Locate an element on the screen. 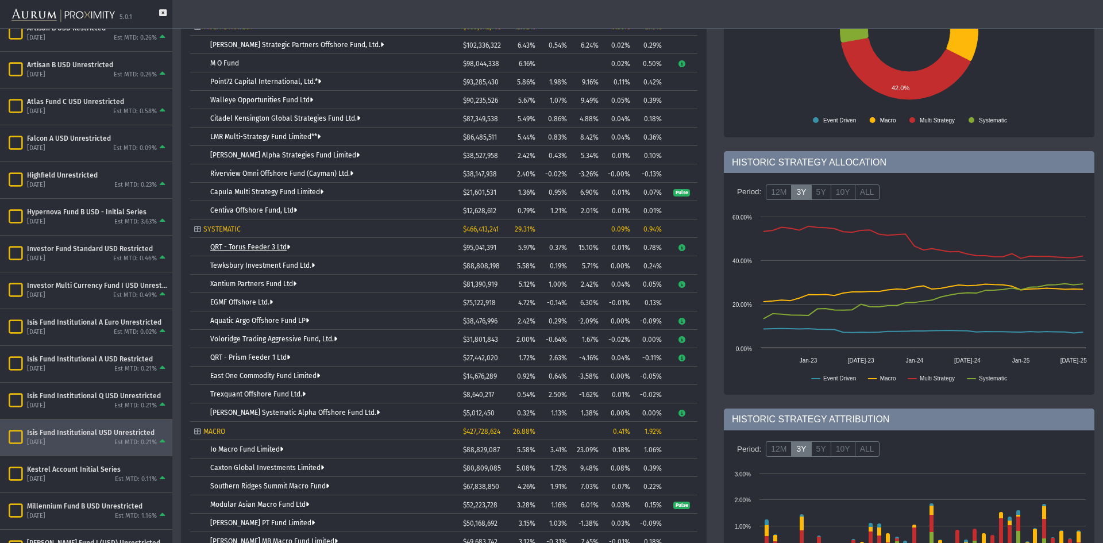 The width and height of the screenshot is (1103, 543). span: $88,808,198 is located at coordinates (481, 266).